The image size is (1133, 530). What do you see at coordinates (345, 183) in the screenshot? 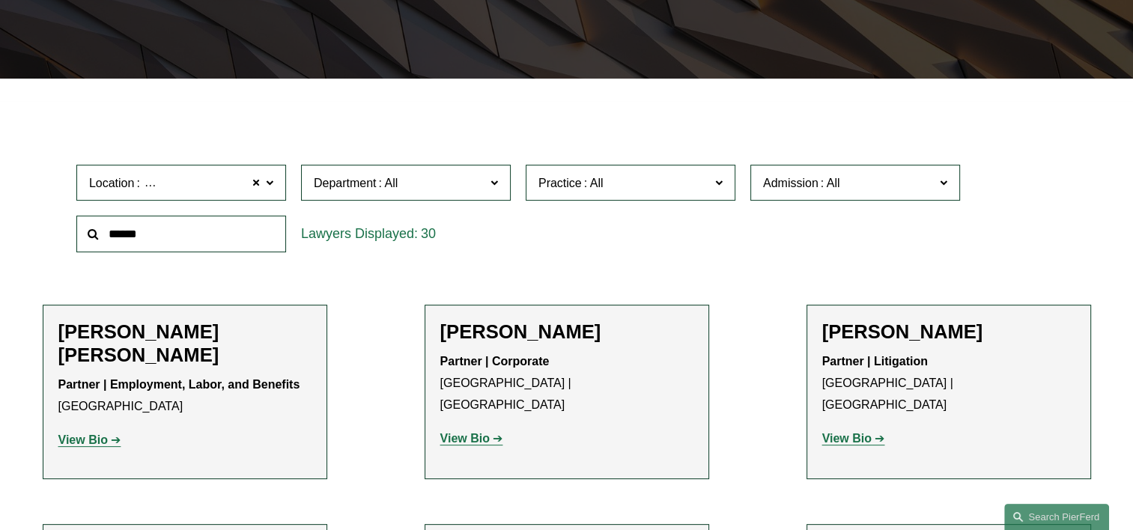
I see `span: Department` at bounding box center [345, 183].